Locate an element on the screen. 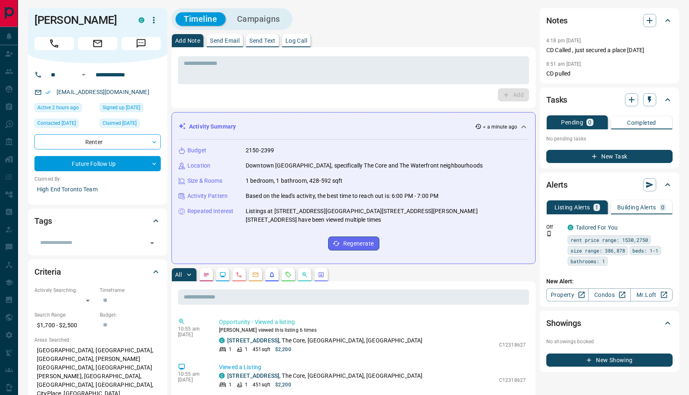  p: 2150-2399 is located at coordinates (260, 150).